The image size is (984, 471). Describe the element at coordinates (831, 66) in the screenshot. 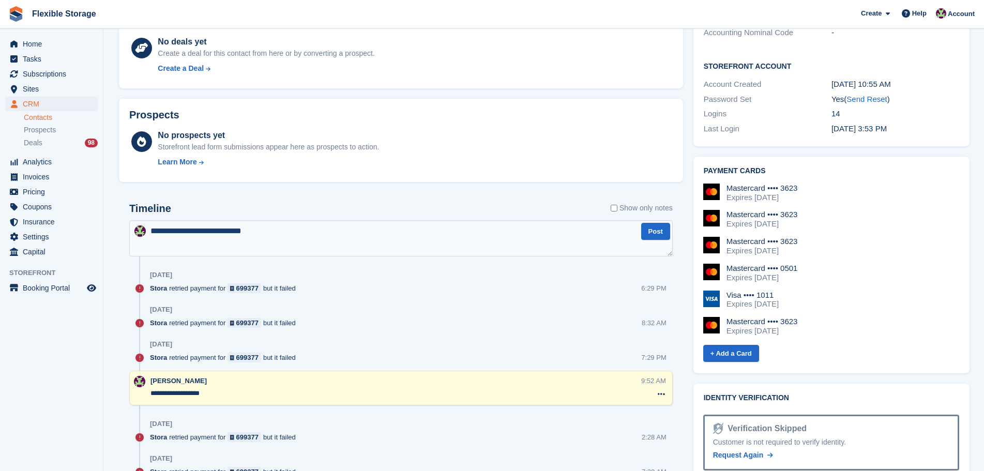

I see `h2: Storefront Account` at that location.